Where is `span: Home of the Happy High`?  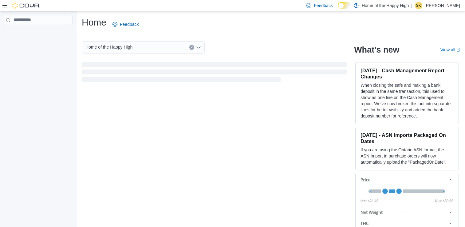 span: Home of the Happy High is located at coordinates (109, 47).